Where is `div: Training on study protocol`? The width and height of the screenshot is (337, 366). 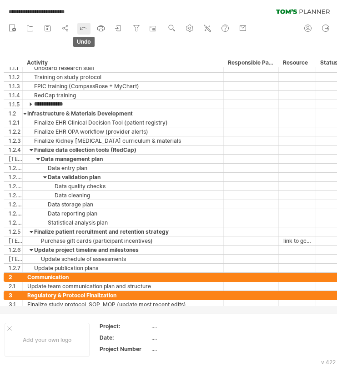
div: Training on study protocol is located at coordinates (123, 77).